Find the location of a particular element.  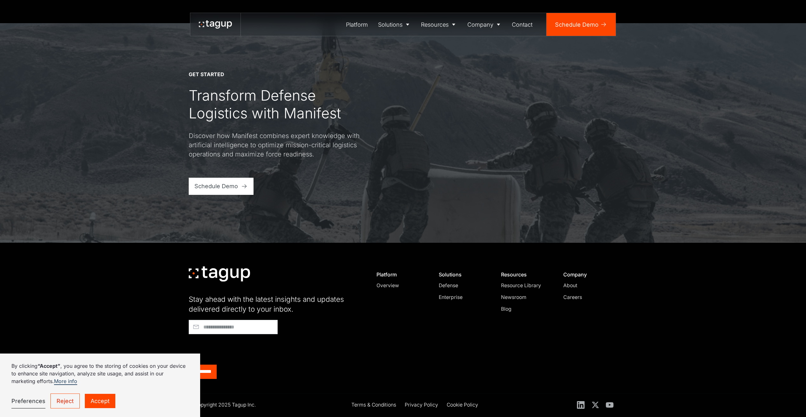

div: Blog is located at coordinates (525, 309).